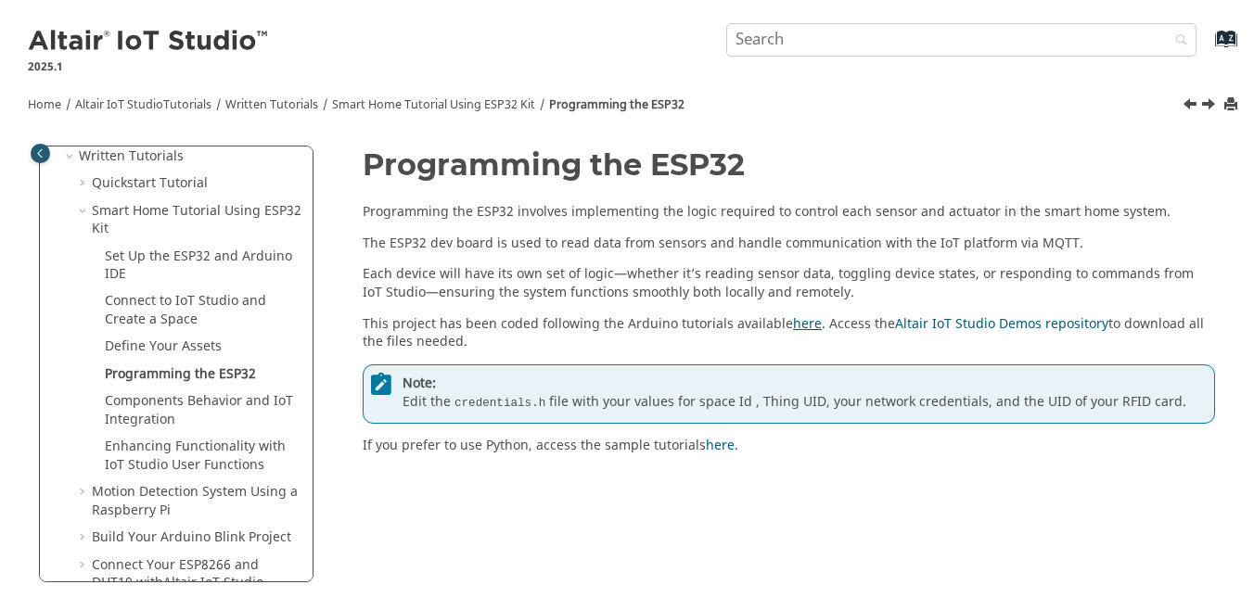 The height and width of the screenshot is (610, 1254). I want to click on input: Search query, so click(961, 40).